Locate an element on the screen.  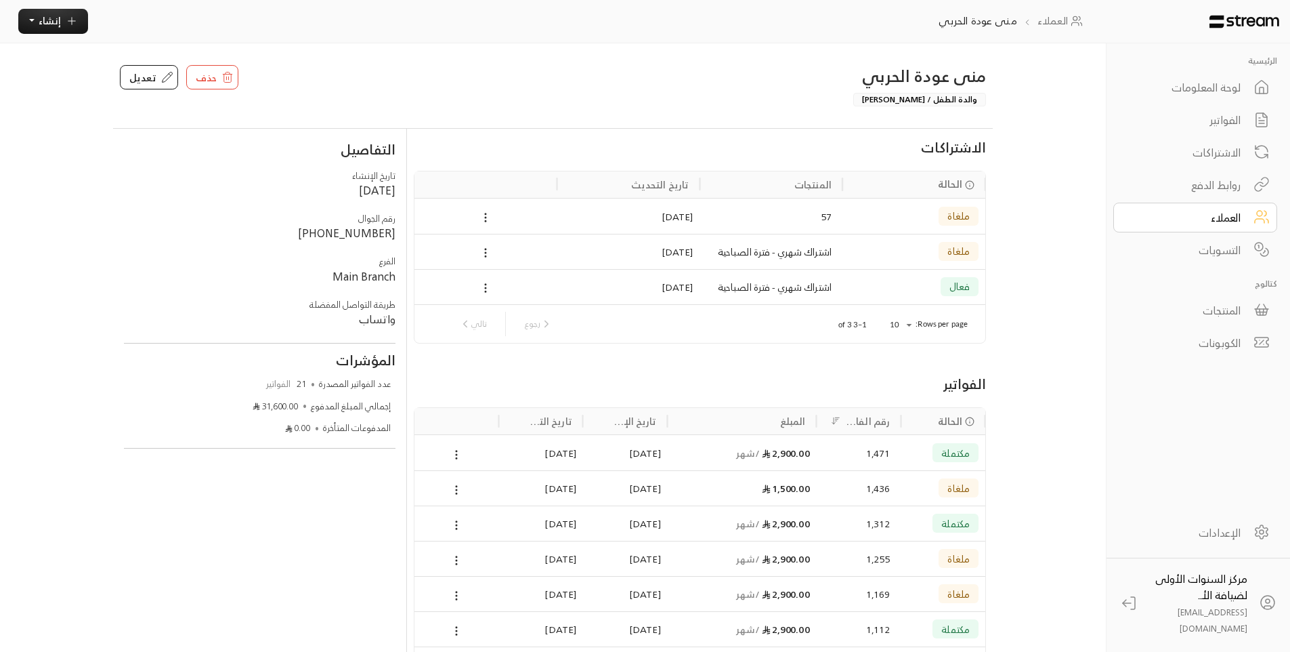
button: حذف is located at coordinates (212, 77).